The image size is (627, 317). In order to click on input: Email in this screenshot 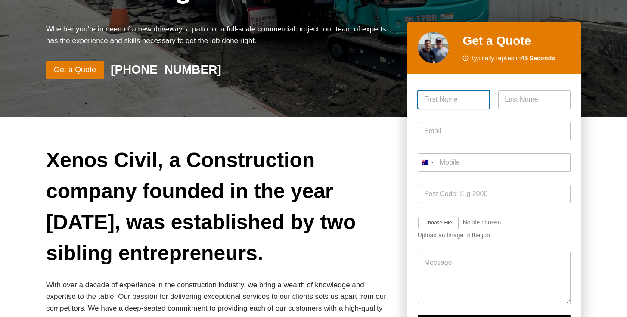, I will do `click(494, 131)`.